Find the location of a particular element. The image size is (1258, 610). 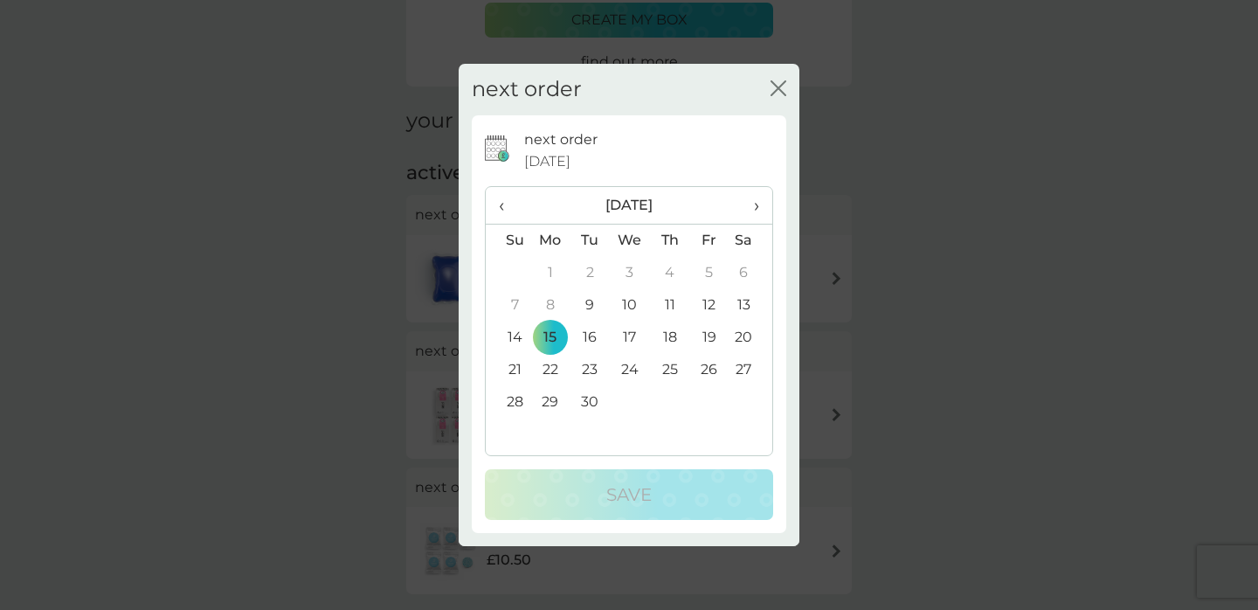

td: 18 is located at coordinates (669, 337).